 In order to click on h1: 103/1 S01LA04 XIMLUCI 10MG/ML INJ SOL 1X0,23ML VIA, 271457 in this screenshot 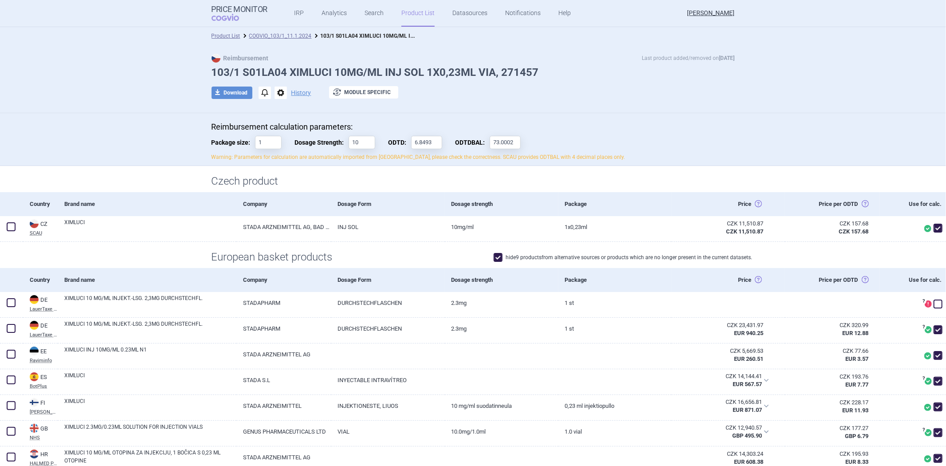, I will do `click(473, 72)`.